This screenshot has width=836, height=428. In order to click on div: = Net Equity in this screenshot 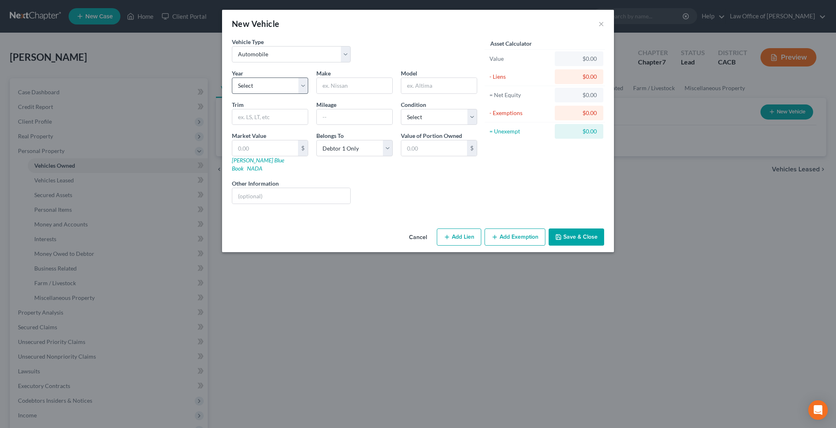, I will do `click(520, 95)`.